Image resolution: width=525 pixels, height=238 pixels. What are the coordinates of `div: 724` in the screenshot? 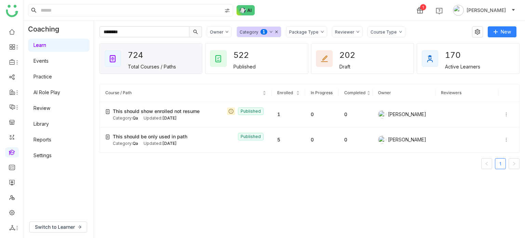 It's located at (140, 55).